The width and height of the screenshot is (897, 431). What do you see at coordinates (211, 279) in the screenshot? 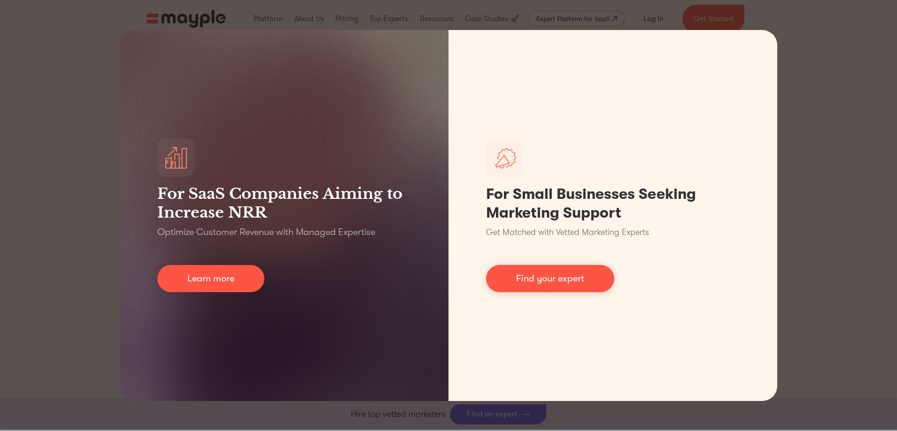
I see `a: Learn more` at bounding box center [211, 279].